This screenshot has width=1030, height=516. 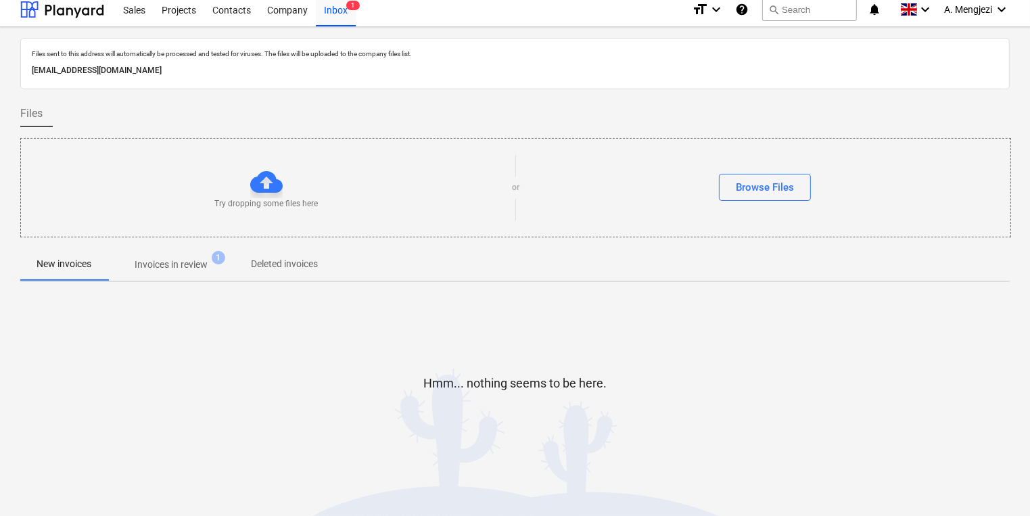 I want to click on div: Chat Widget, so click(x=996, y=483).